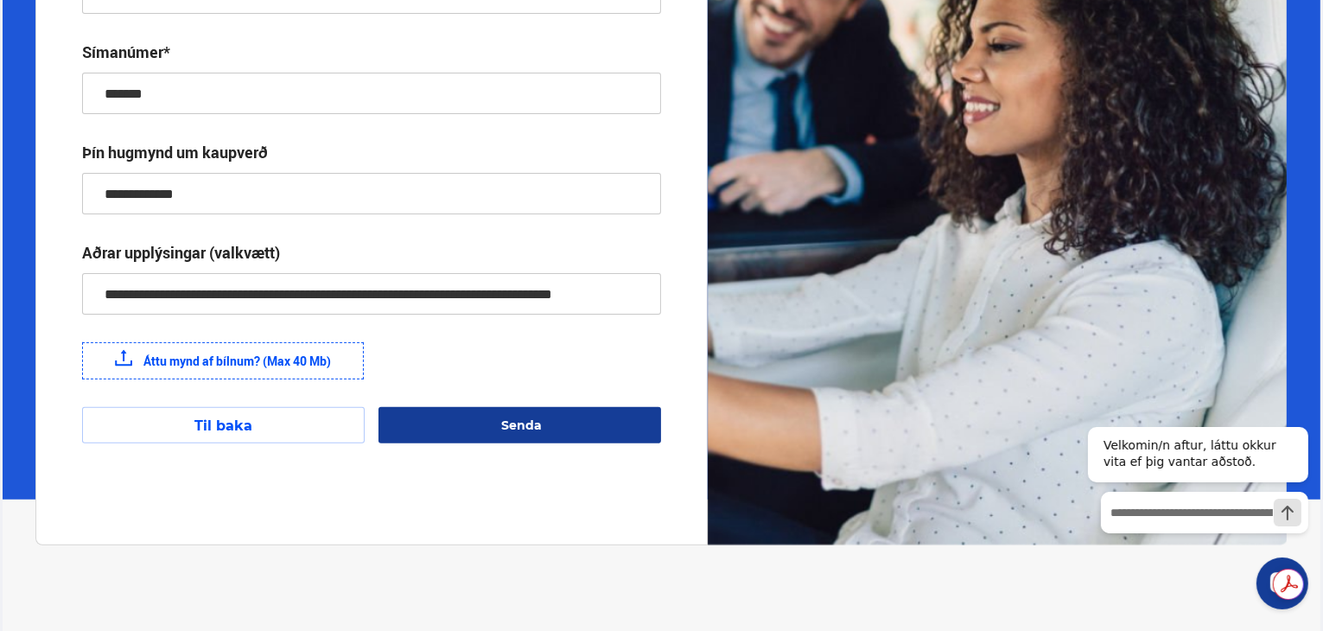 The height and width of the screenshot is (631, 1323). Describe the element at coordinates (519, 425) in the screenshot. I see `button: Senda` at that location.